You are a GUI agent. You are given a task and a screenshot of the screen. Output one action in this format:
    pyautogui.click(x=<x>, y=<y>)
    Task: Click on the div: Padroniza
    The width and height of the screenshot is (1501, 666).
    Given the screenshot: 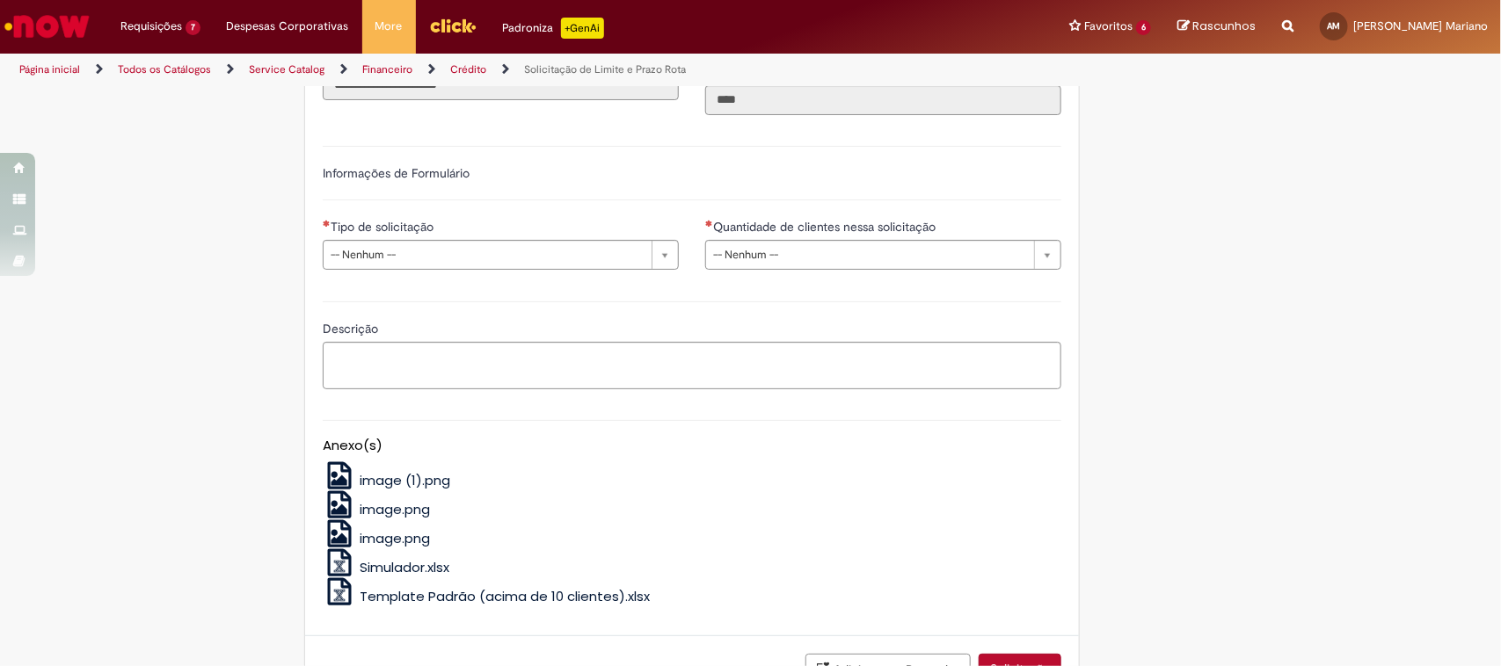 What is the action you would take?
    pyautogui.click(x=553, y=28)
    